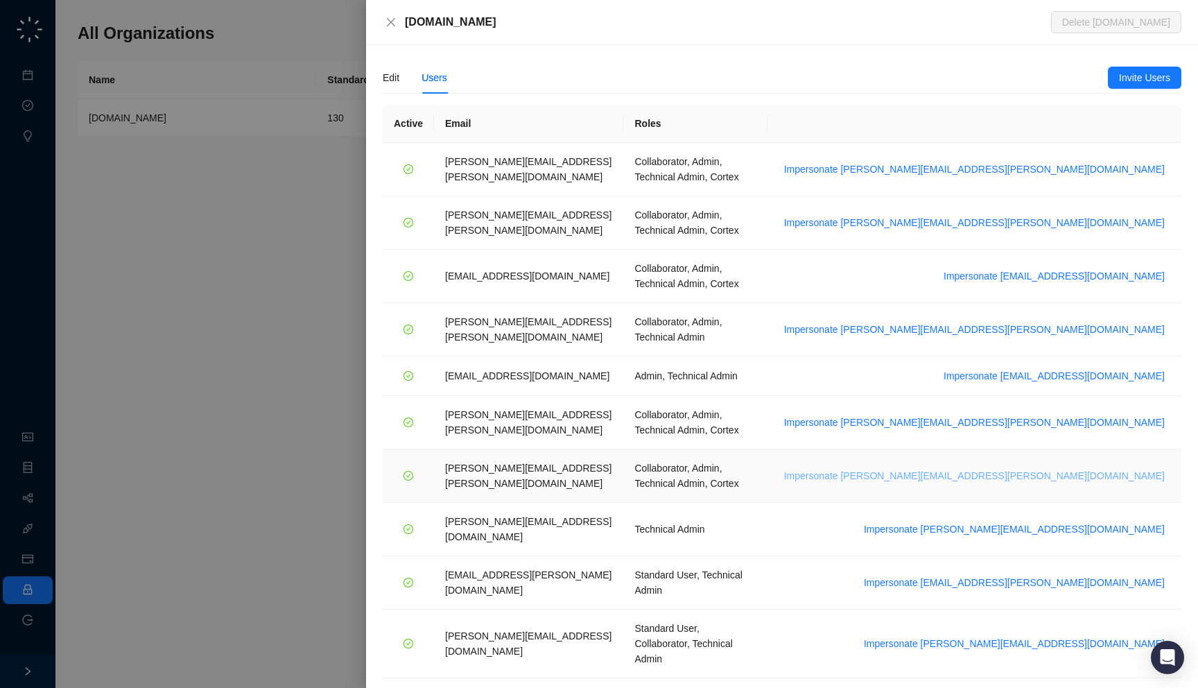 This screenshot has height=688, width=1198. I want to click on div: Edit, so click(391, 78).